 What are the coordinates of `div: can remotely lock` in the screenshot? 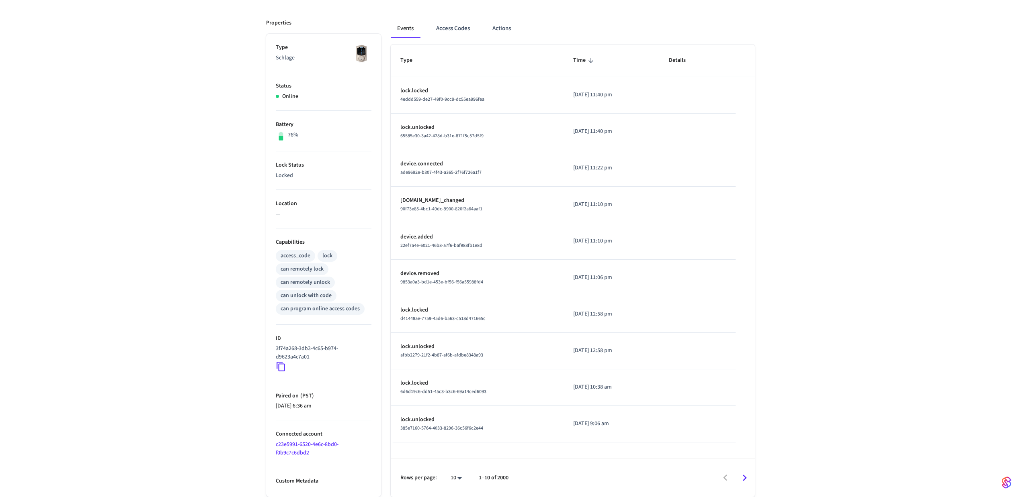 It's located at (302, 269).